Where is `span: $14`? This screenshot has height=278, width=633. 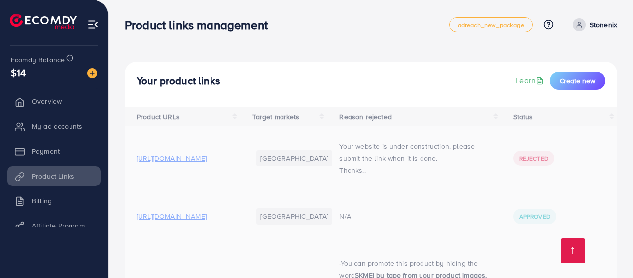 span: $14 is located at coordinates (18, 72).